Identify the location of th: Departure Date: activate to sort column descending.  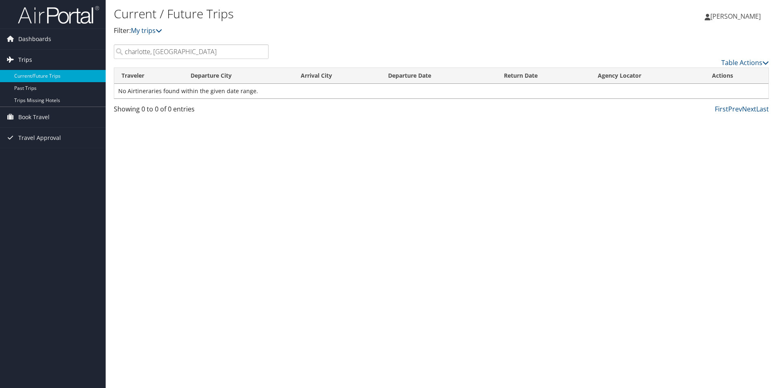
(439, 76).